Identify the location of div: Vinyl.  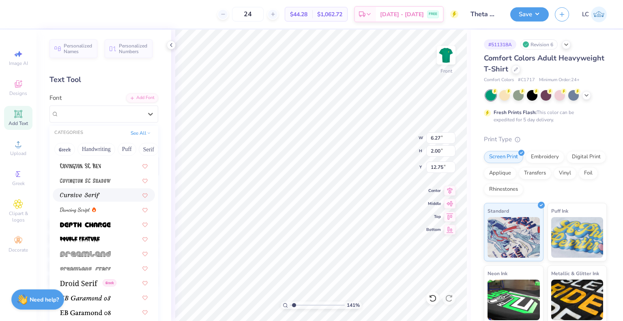
(565, 173).